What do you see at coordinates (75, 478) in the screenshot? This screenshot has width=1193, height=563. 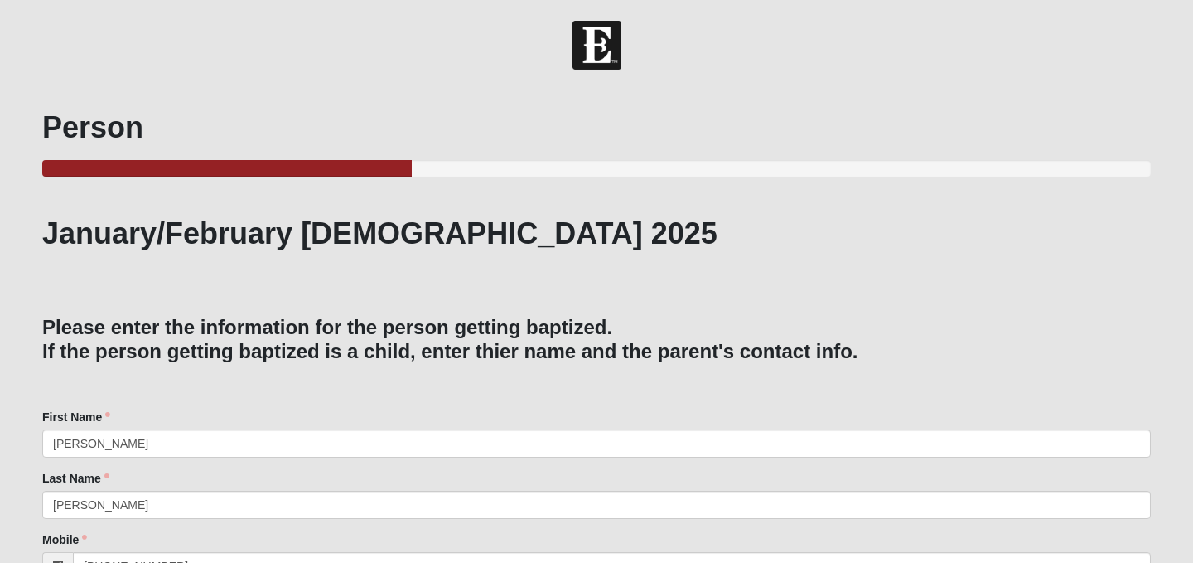 I see `label: Last Name` at bounding box center [75, 478].